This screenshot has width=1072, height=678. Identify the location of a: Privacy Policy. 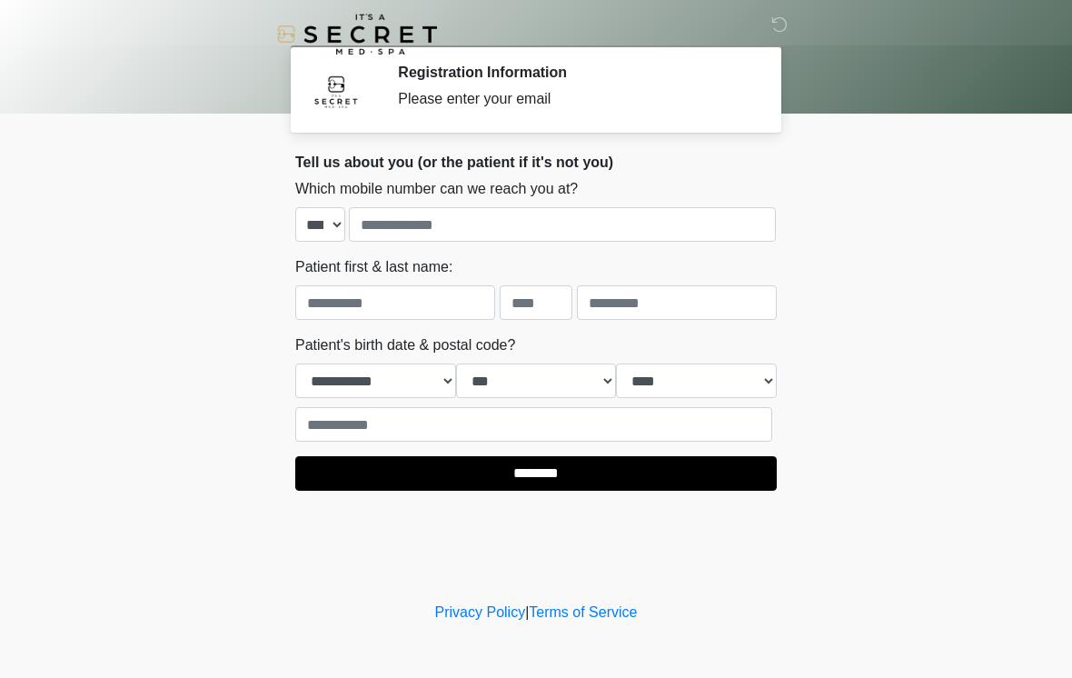
(480, 611).